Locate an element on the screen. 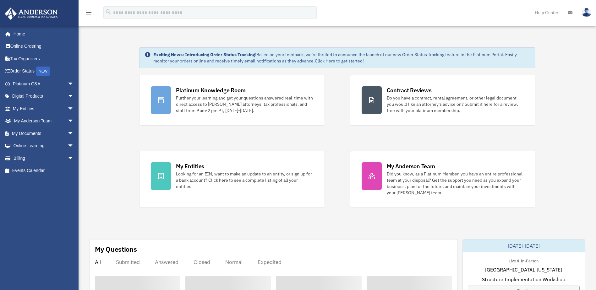  div: NEW is located at coordinates (43, 71).